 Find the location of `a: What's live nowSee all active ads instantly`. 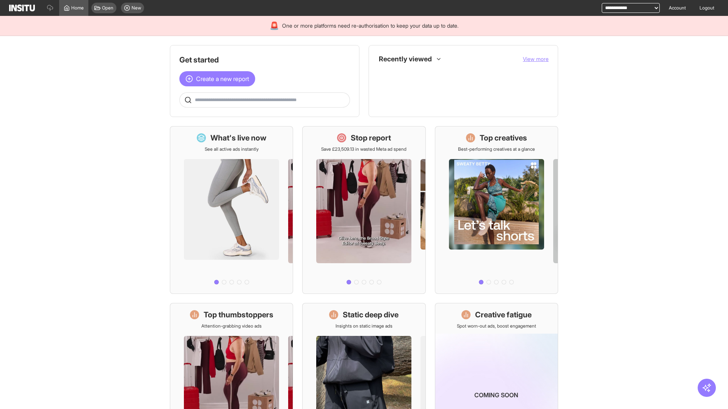

a: What's live nowSee all active ads instantly is located at coordinates (231, 210).